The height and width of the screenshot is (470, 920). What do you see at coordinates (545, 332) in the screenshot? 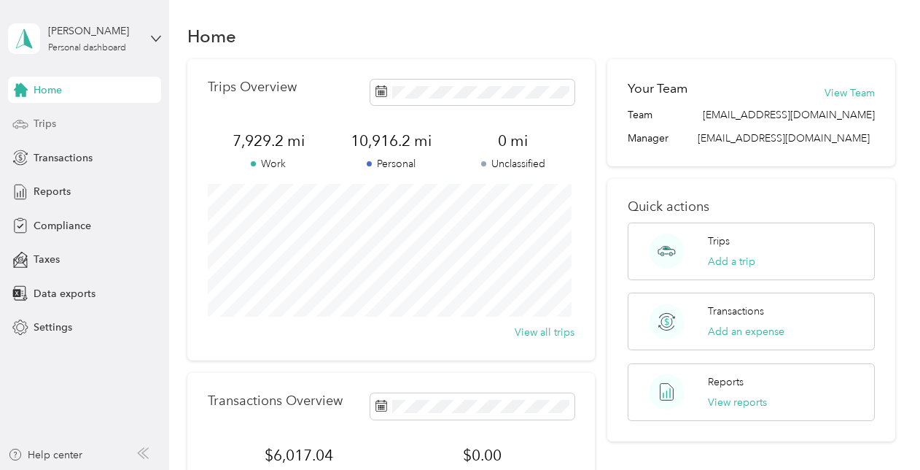
I see `button: View all trips` at bounding box center [545, 332].